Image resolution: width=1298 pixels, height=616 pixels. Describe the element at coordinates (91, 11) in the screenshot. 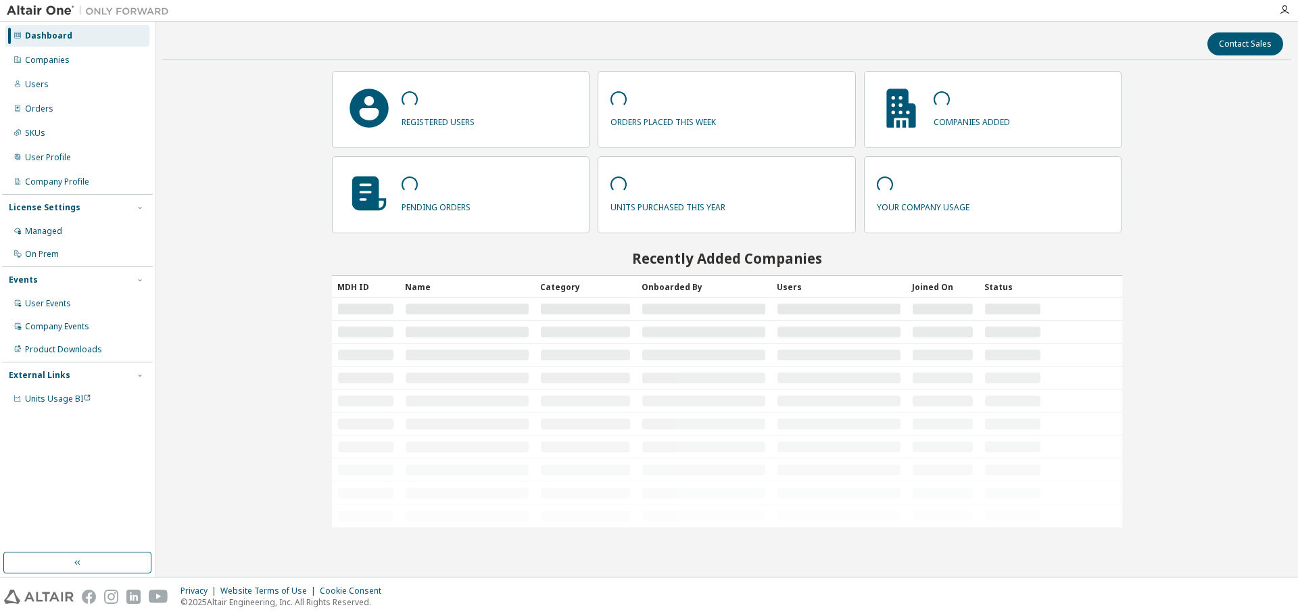

I see `img: Altair One` at that location.